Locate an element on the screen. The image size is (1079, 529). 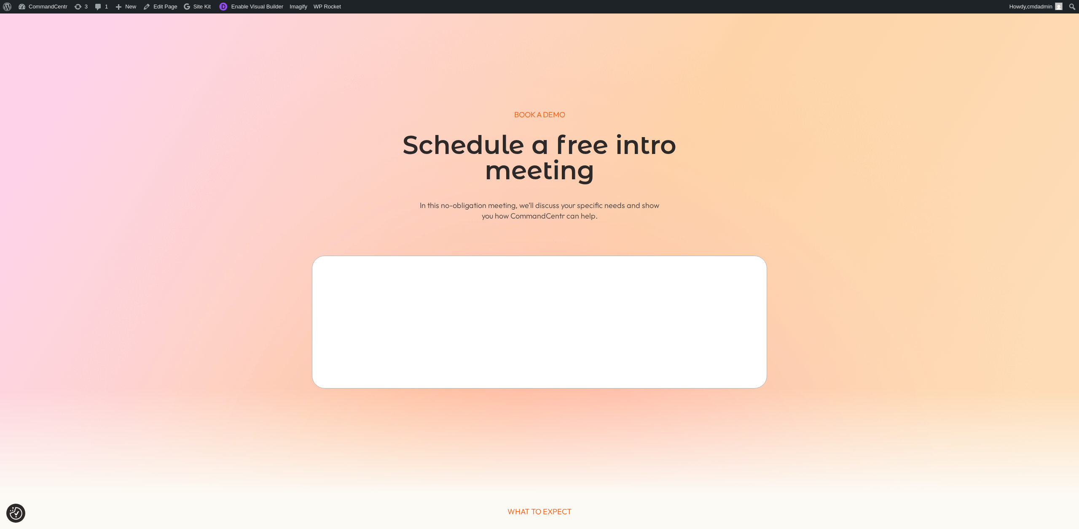
button: Consent Preferences is located at coordinates (16, 513).